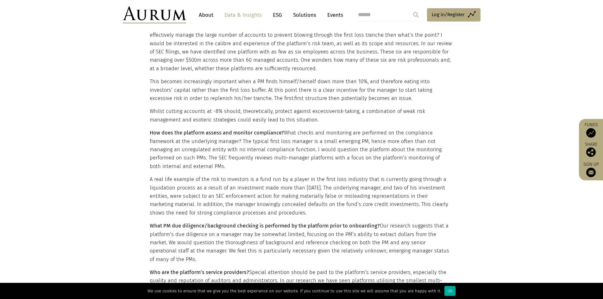 This screenshot has height=299, width=603. What do you see at coordinates (301, 90) in the screenshot?
I see `p: This becomes increasingly important when a PM finds himself/herself down more than 10%, and there...` at bounding box center [301, 90].